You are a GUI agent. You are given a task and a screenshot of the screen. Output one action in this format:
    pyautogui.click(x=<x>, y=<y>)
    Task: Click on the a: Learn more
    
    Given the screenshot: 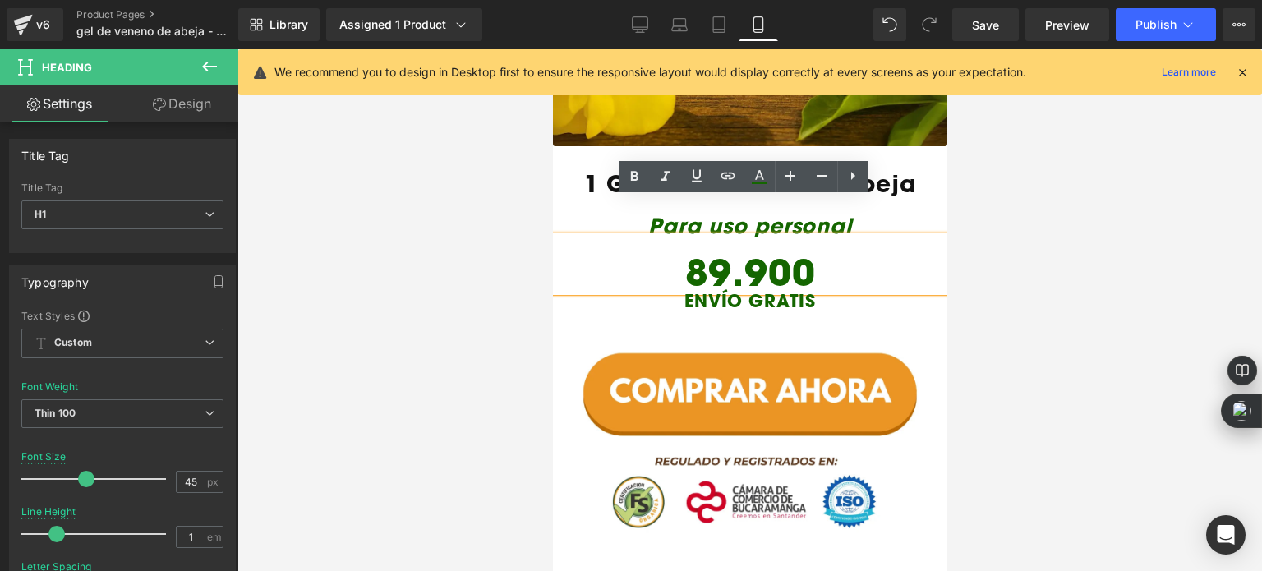 What is the action you would take?
    pyautogui.click(x=1189, y=72)
    